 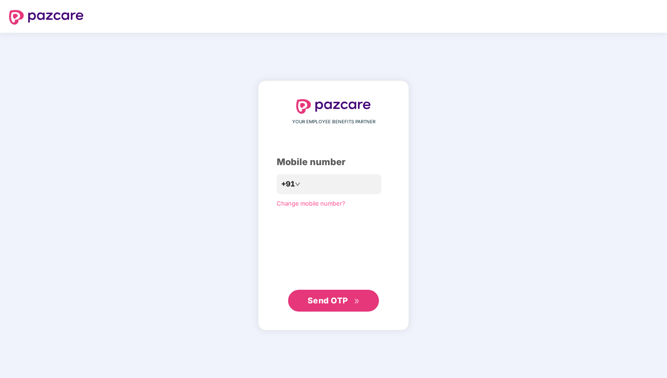 What do you see at coordinates (328, 300) in the screenshot?
I see `span: Send OTP` at bounding box center [328, 300].